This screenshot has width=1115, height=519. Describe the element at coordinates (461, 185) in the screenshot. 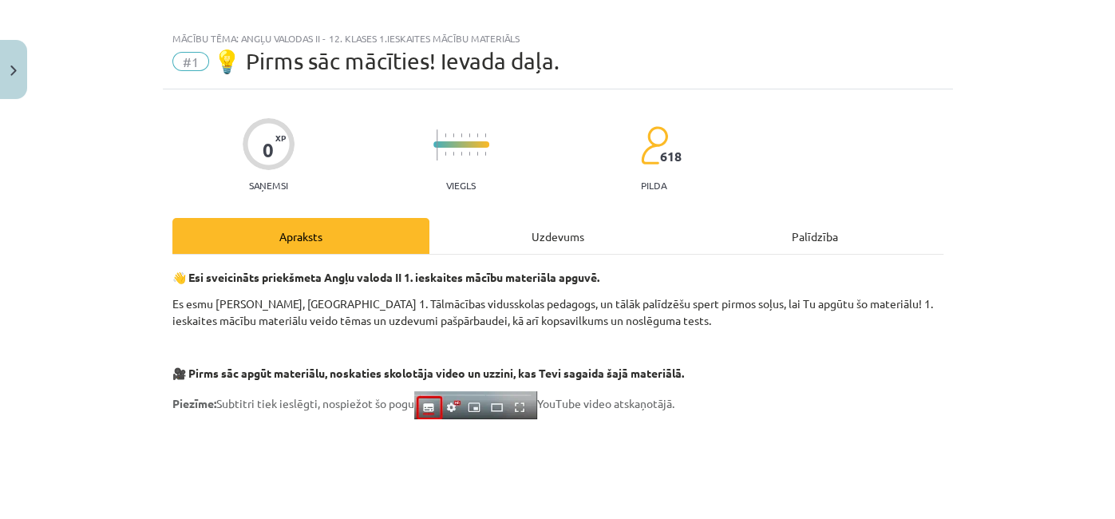

I see `p: Viegls` at that location.